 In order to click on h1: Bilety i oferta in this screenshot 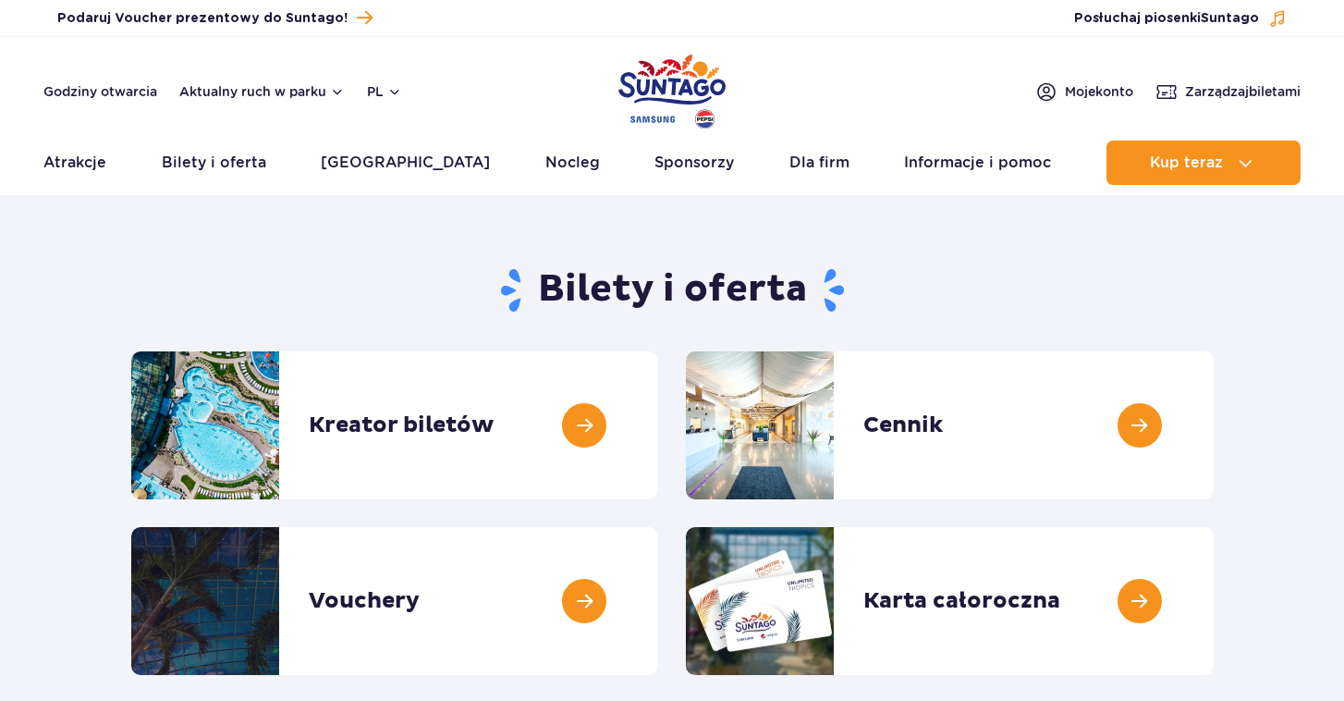, I will do `click(672, 290)`.